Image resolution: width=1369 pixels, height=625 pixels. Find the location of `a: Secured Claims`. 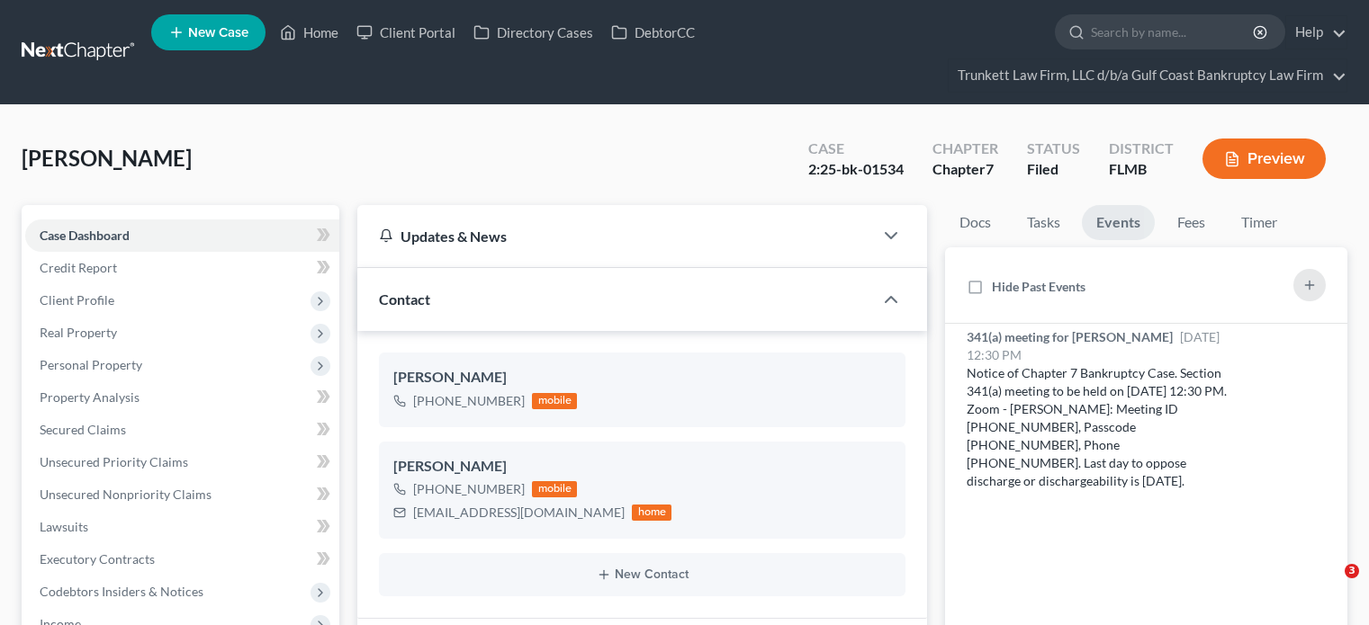

a: Secured Claims is located at coordinates (182, 430).